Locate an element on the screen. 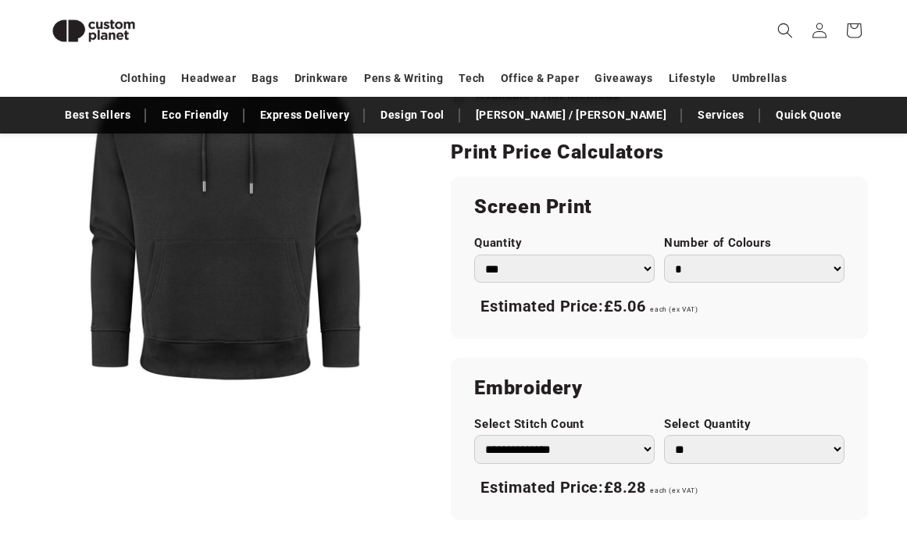 This screenshot has height=538, width=907. a: Lifestyle is located at coordinates (692, 78).